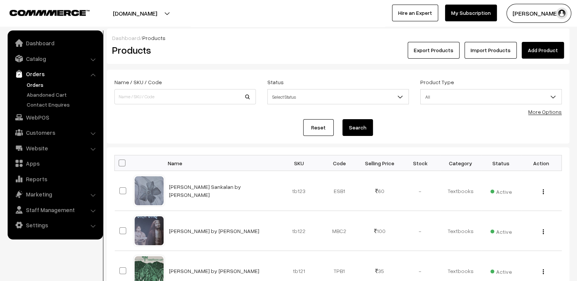  Describe the element at coordinates (299, 191) in the screenshot. I see `td: tb123` at that location.